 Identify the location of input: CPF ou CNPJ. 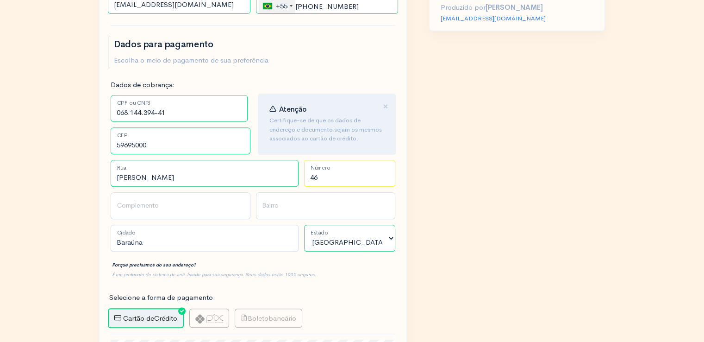
(179, 108).